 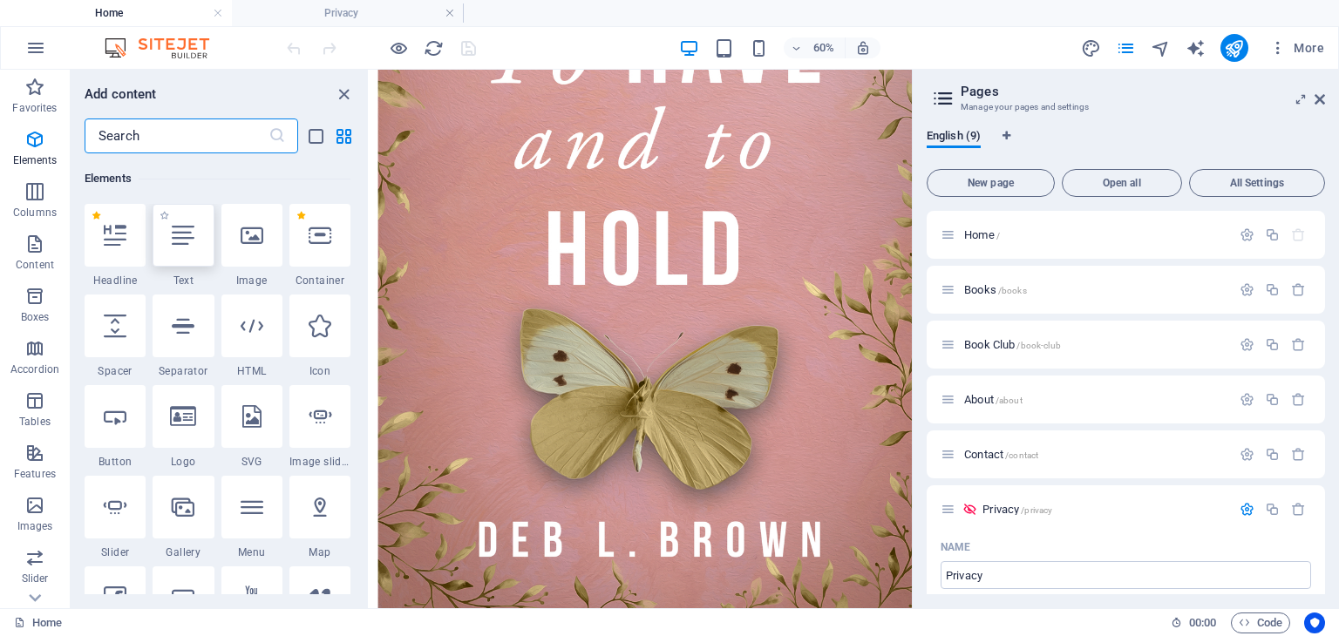 What do you see at coordinates (1095, 234) in the screenshot?
I see `div: Home/` at bounding box center [1095, 234].